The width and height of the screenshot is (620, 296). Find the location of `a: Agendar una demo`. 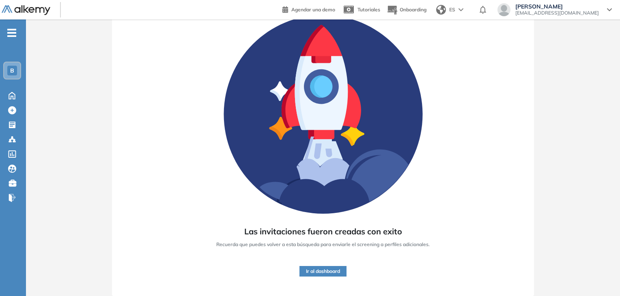

a: Agendar una demo is located at coordinates (309, 9).